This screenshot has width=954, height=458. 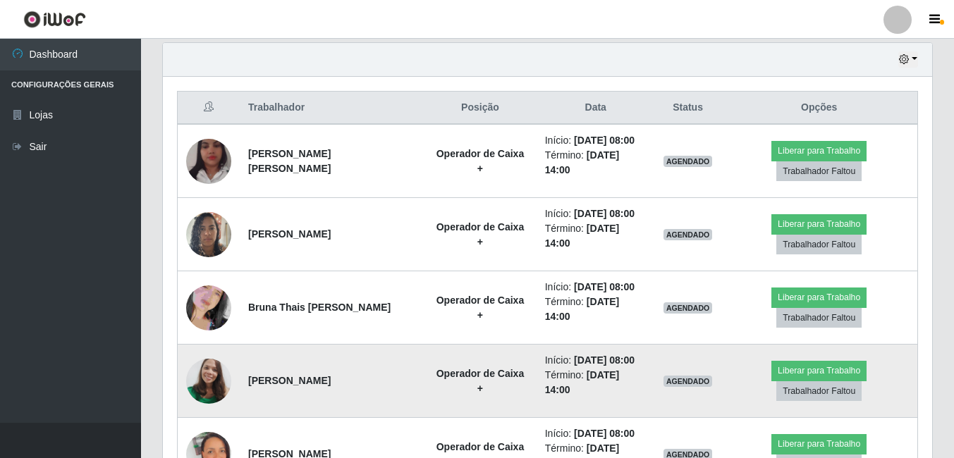 I want to click on th: Data, so click(x=596, y=108).